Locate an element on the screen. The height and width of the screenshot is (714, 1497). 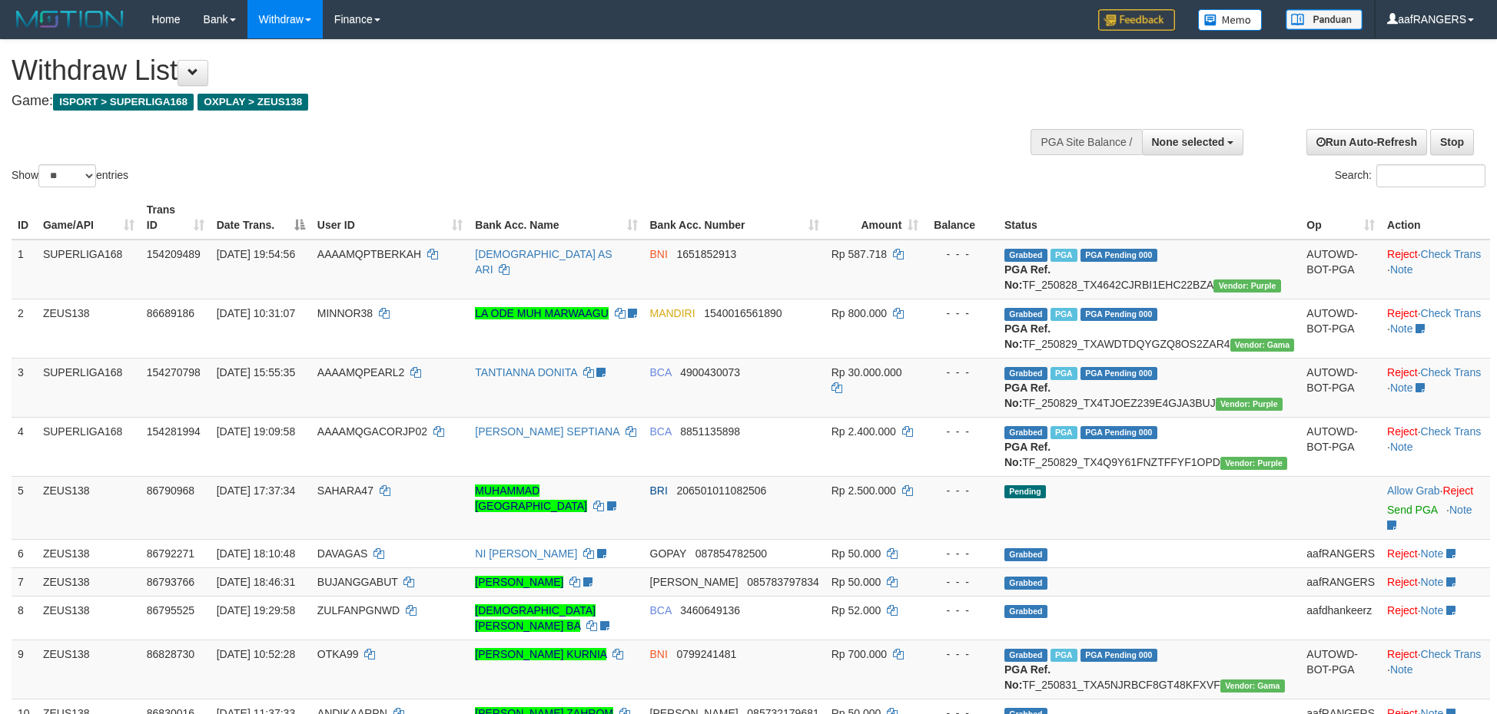
td: 2 is located at coordinates (24, 328).